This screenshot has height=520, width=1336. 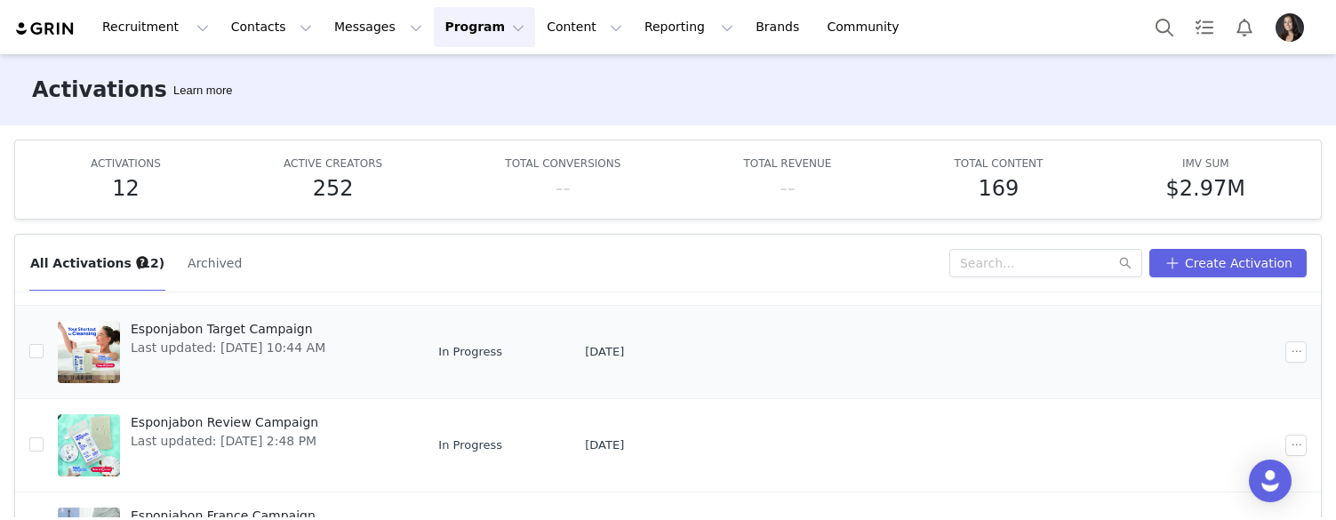 I want to click on h5: 169, so click(x=999, y=189).